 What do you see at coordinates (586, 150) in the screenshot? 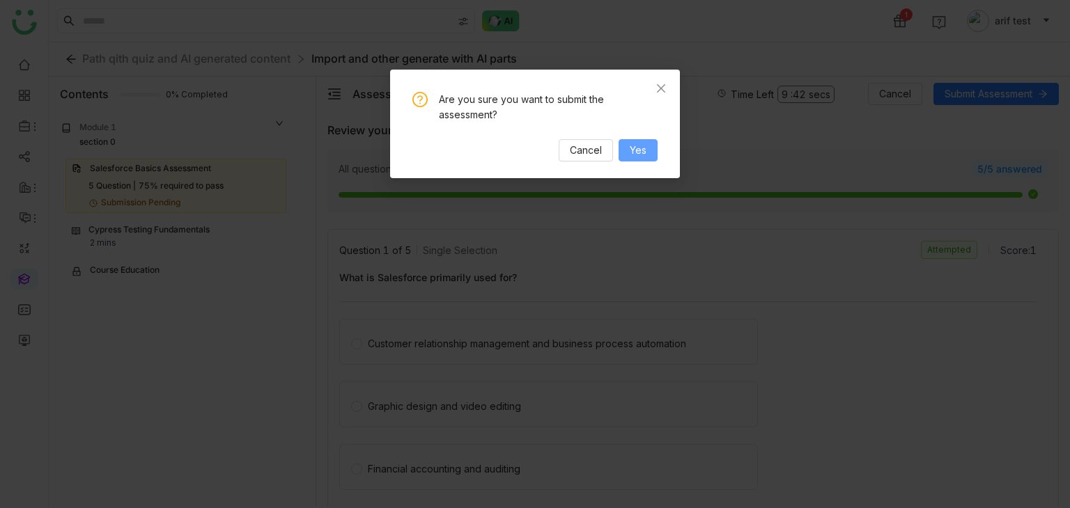
I see `button: Cancel` at bounding box center [586, 150].